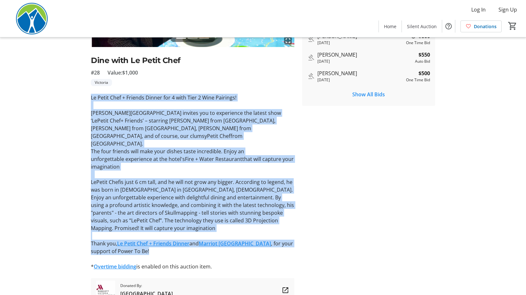 The height and width of the screenshot is (295, 526). What do you see at coordinates (478, 10) in the screenshot?
I see `button: Log In` at bounding box center [478, 10].